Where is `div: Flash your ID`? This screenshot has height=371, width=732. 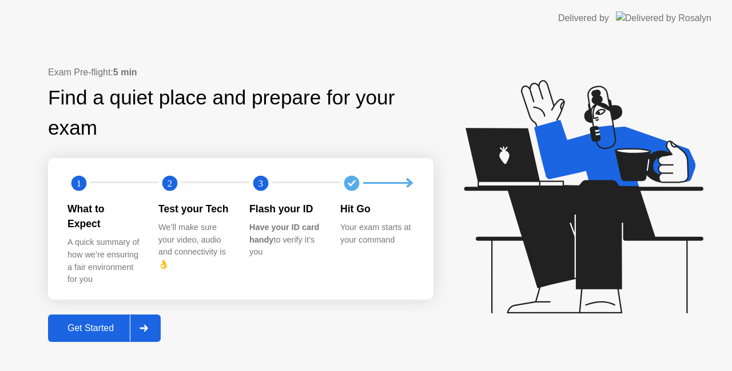 div: Flash your ID is located at coordinates (285, 209).